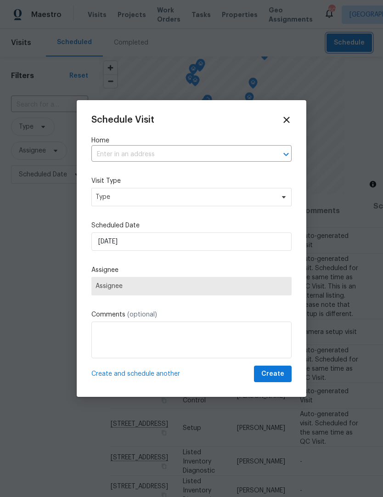 This screenshot has width=383, height=497. I want to click on span: Assignee, so click(192, 286).